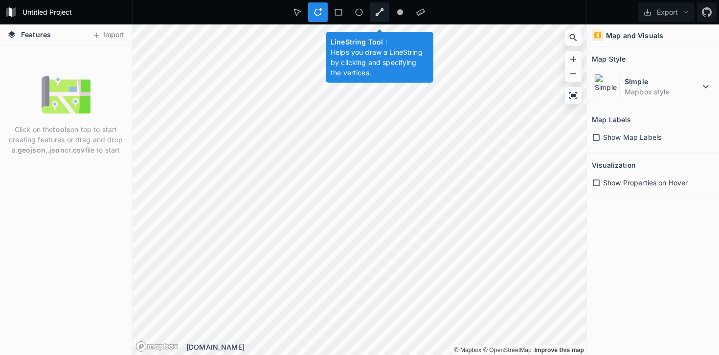  Describe the element at coordinates (611, 119) in the screenshot. I see `h2: Map Labels` at that location.